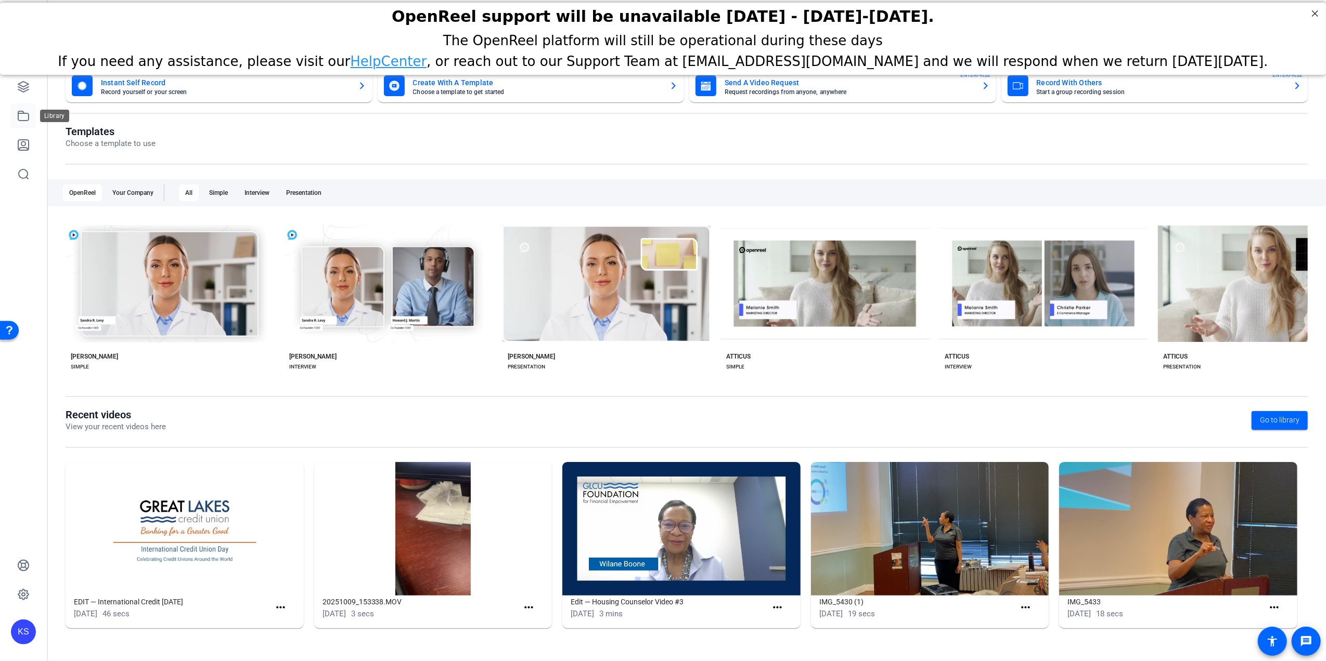 The image size is (1326, 661). What do you see at coordinates (663, 59) in the screenshot?
I see `span: If you need any assistance, please visit our , or reach out to our Support Team at [EMAIL_ADDRESS...` at bounding box center [663, 59].